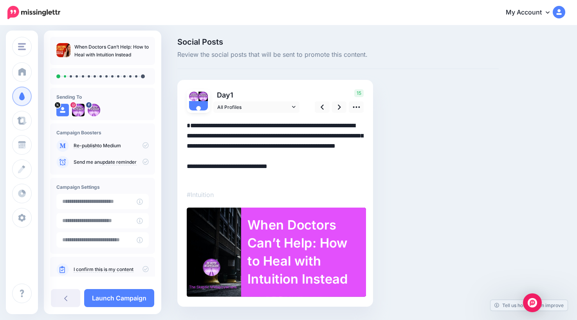 This screenshot has width=577, height=320. I want to click on a: My Account, so click(532, 13).